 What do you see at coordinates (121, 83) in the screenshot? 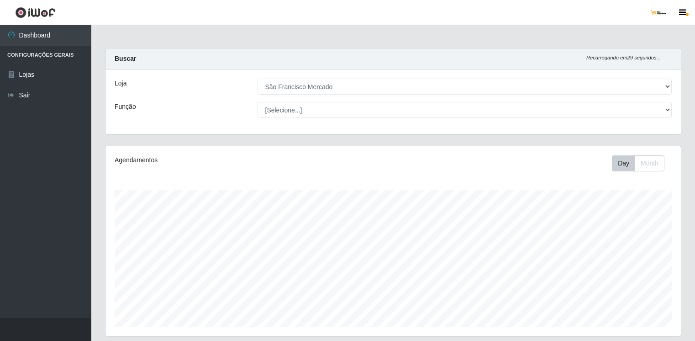
I see `label: Loja` at bounding box center [121, 83].